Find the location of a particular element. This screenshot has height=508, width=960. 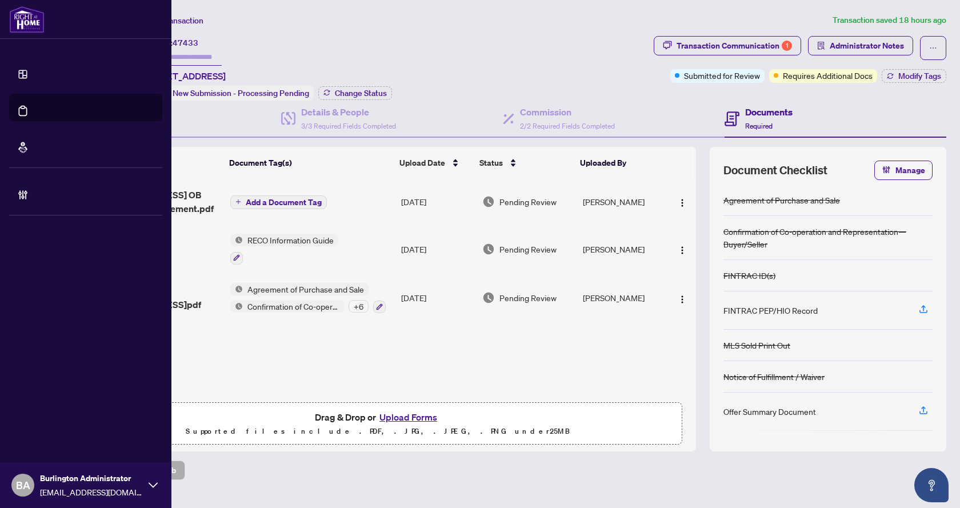

div: MLS Sold Print Out is located at coordinates (756, 345).